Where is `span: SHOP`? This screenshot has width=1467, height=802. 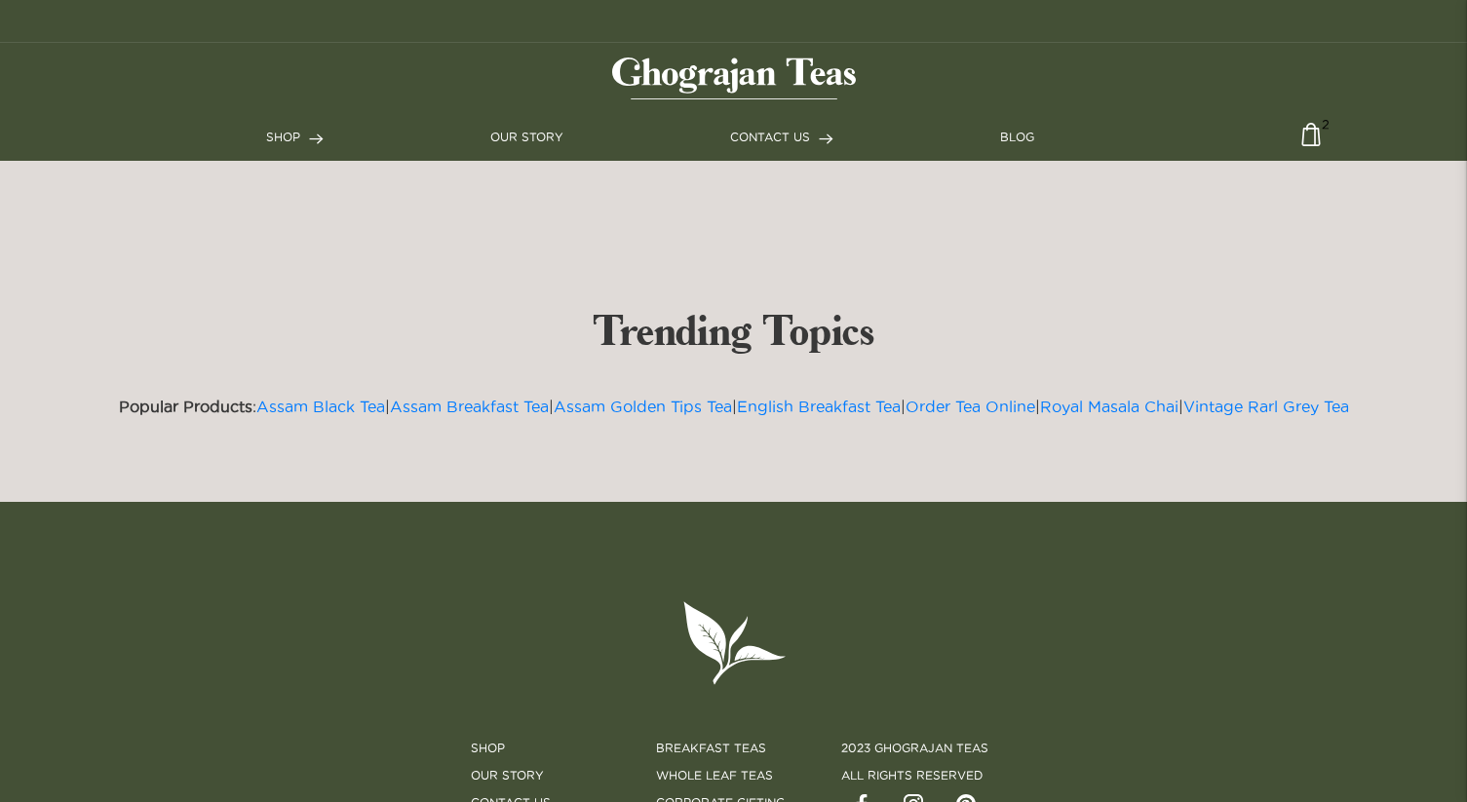
span: SHOP is located at coordinates (283, 136).